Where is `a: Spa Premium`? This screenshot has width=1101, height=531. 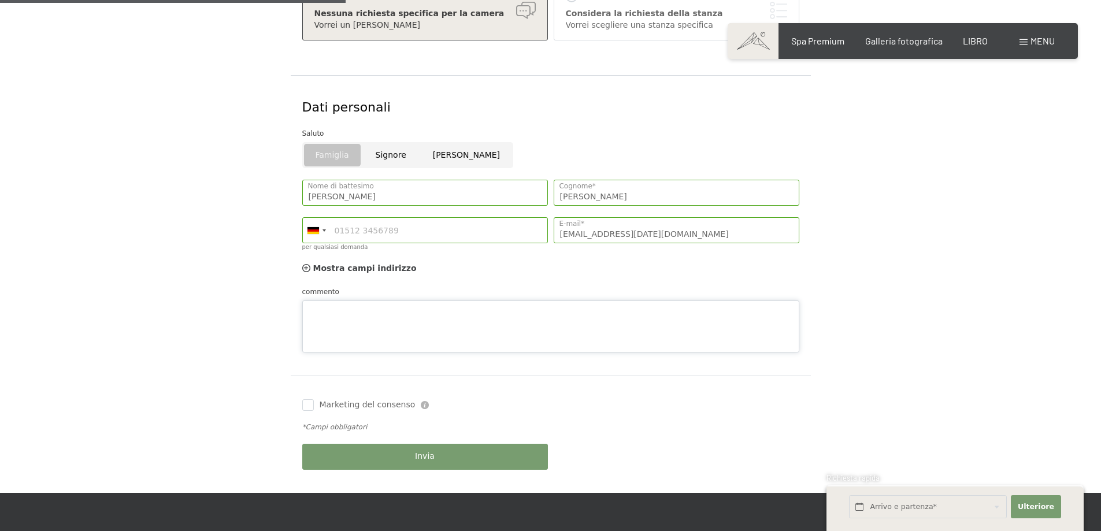 a: Spa Premium is located at coordinates (818, 40).